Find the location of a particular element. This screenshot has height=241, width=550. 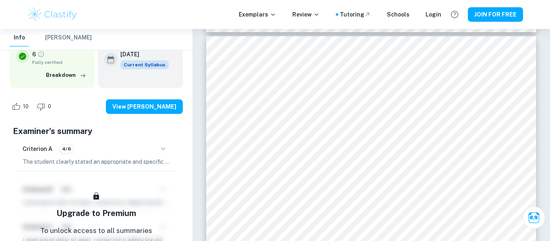

a: Tutoring is located at coordinates (355, 15).